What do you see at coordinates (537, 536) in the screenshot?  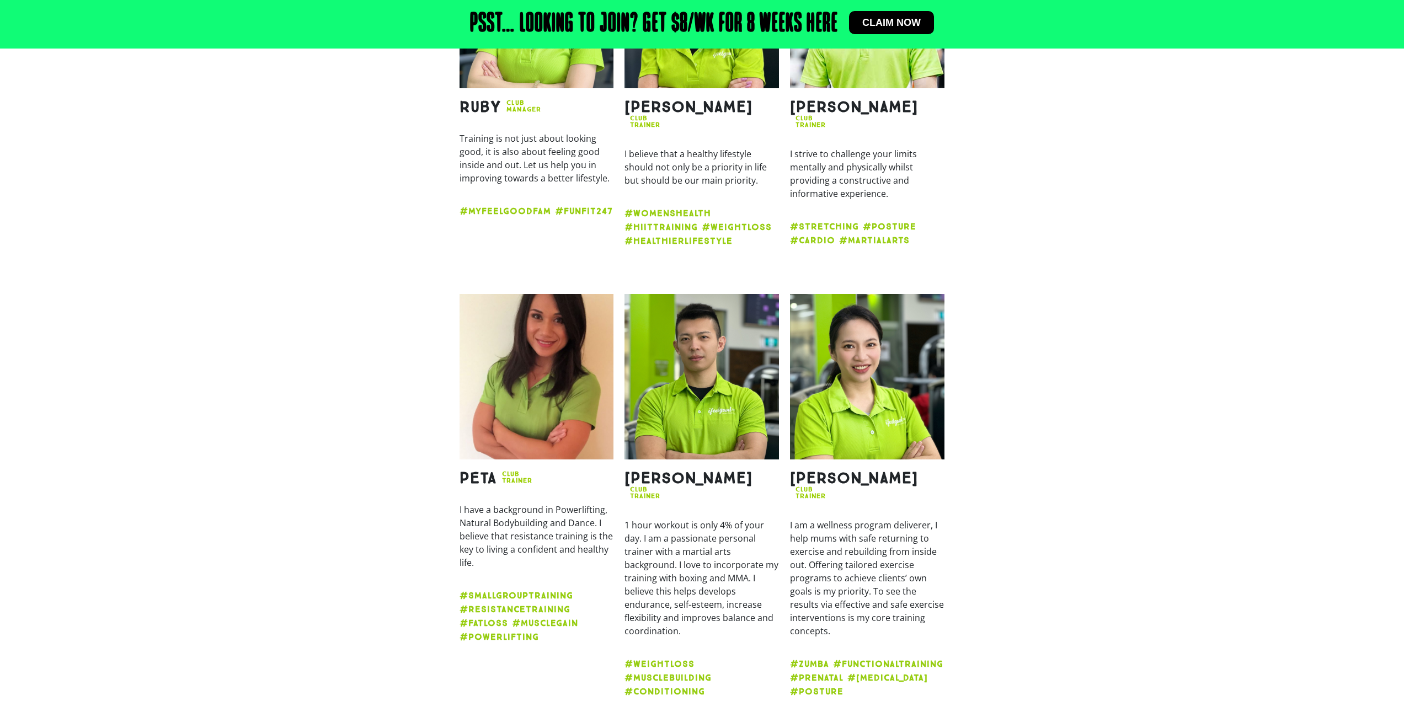 I see `p: I have a background in Powerlifting, Natural Bodybuilding and Dance. I believe that resistance tr...` at bounding box center [537, 536].